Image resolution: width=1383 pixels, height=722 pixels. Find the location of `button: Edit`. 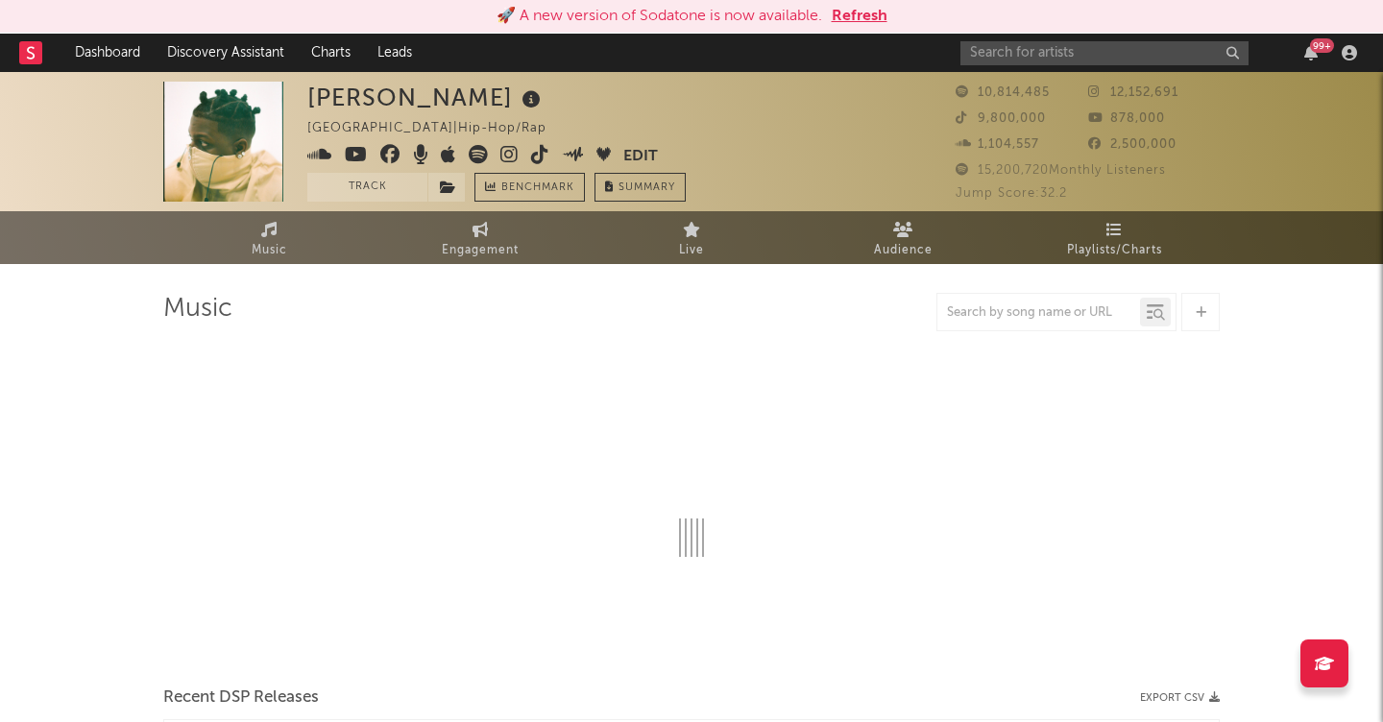

button: Edit is located at coordinates (641, 157).